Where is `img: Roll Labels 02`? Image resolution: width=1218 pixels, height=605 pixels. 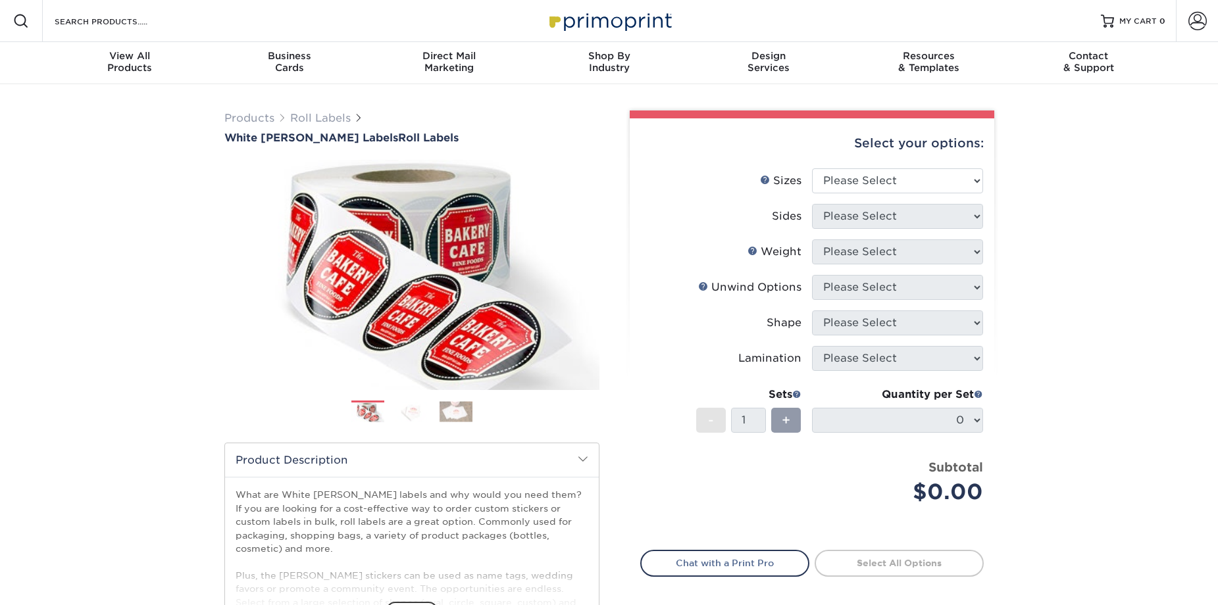 img: Roll Labels 02 is located at coordinates (412, 411).